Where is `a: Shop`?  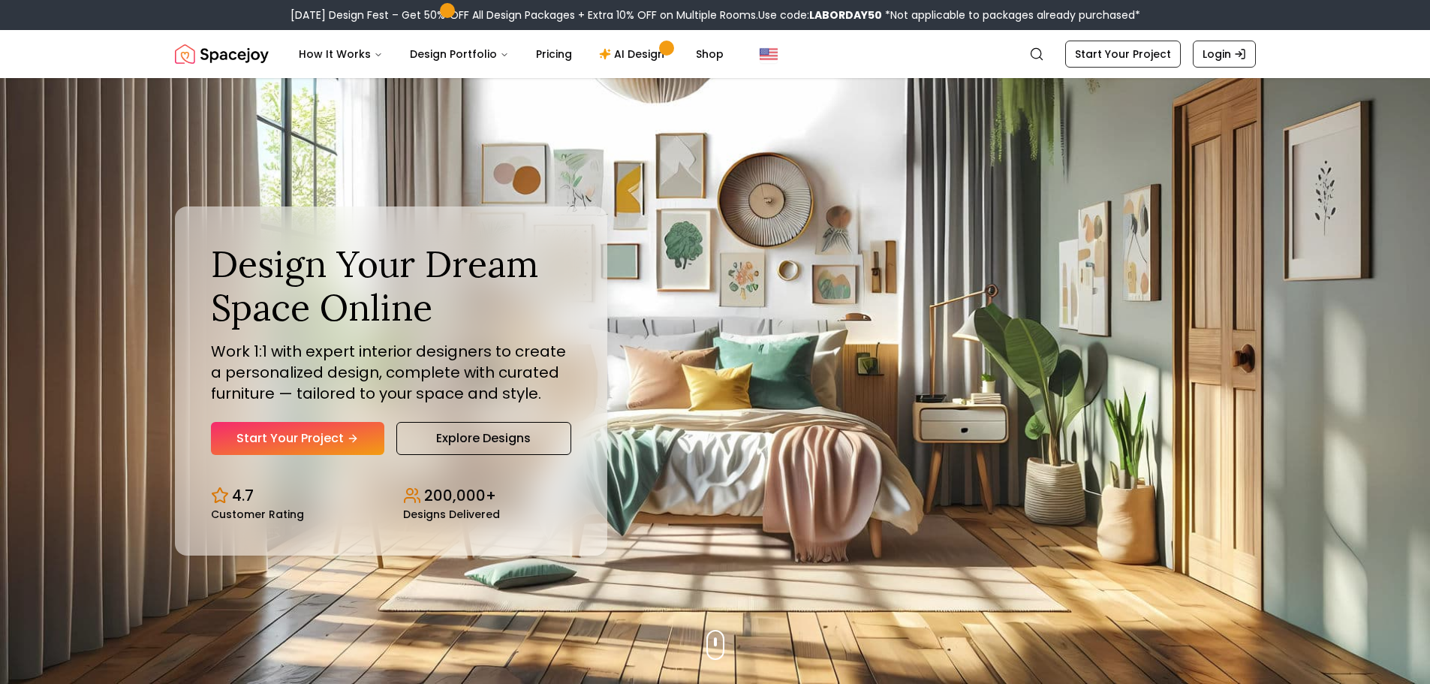
a: Shop is located at coordinates (710, 54).